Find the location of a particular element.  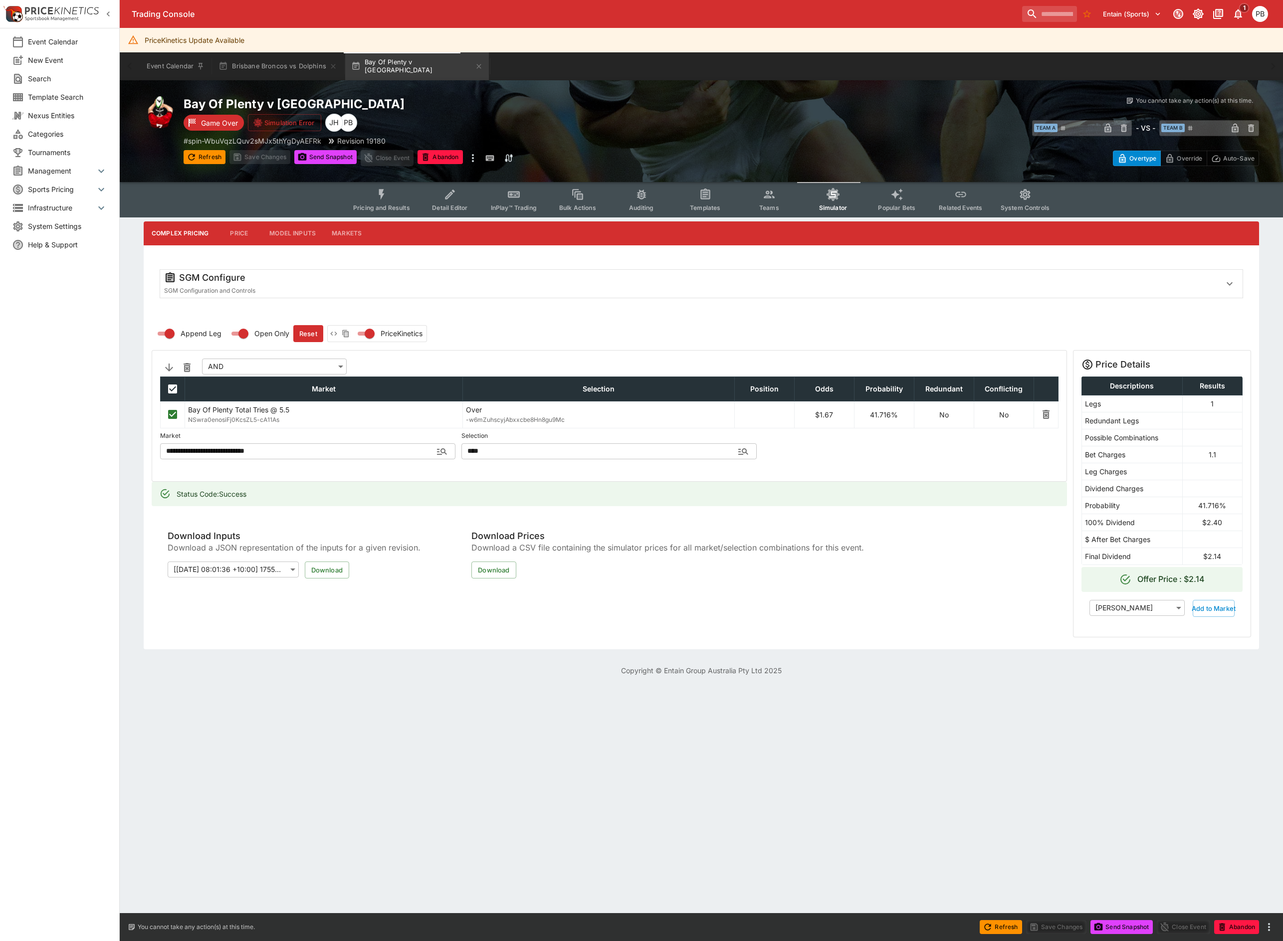

button: Select Tenant is located at coordinates (1132, 14).